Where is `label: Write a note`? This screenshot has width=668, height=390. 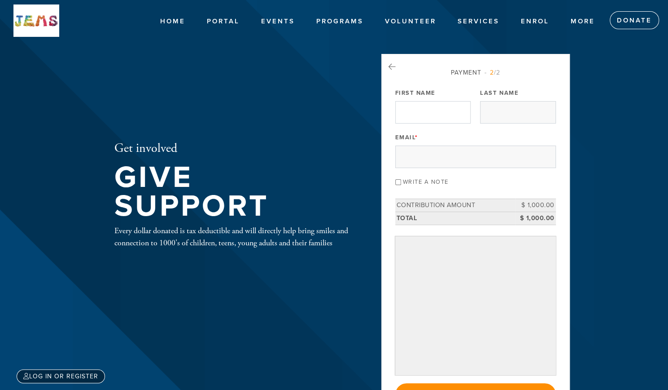
label: Write a note is located at coordinates (426, 182).